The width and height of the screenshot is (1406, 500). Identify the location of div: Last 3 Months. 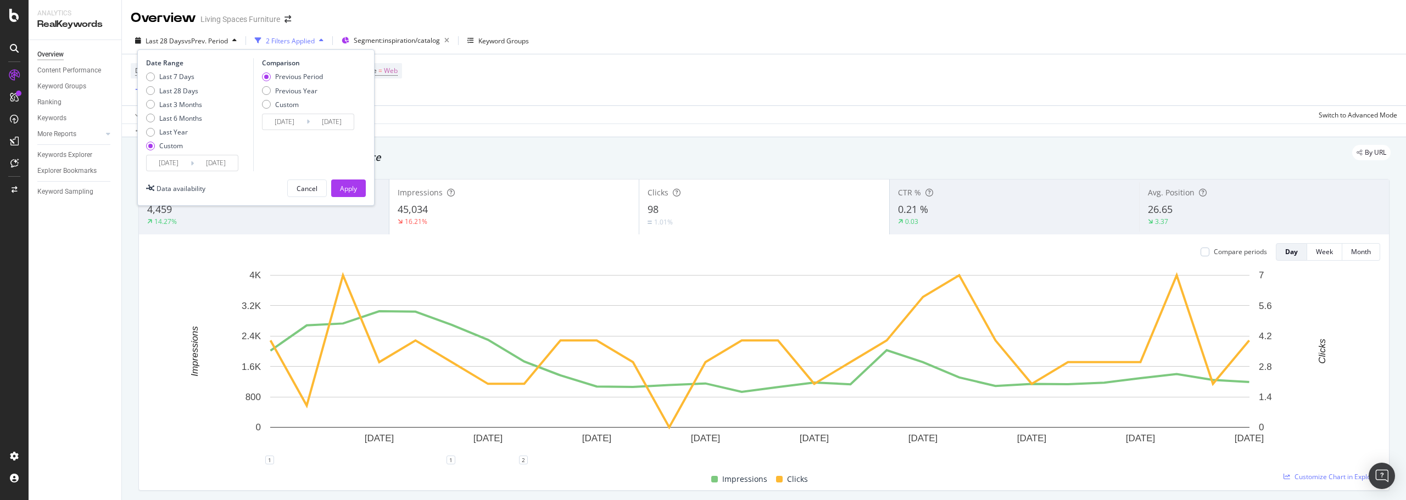
(181, 104).